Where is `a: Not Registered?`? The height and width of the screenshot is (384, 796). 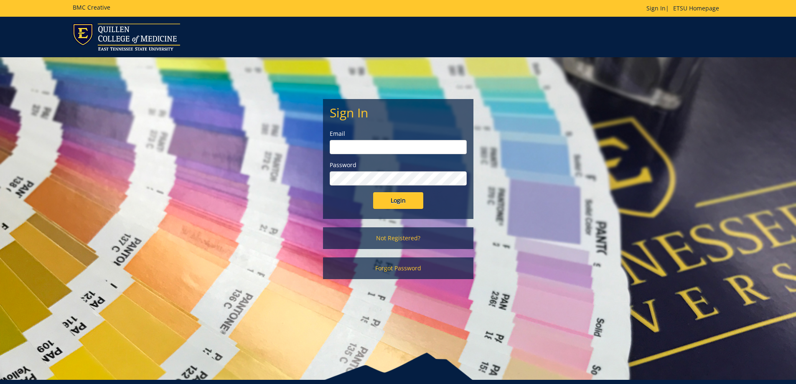
a: Not Registered? is located at coordinates (398, 238).